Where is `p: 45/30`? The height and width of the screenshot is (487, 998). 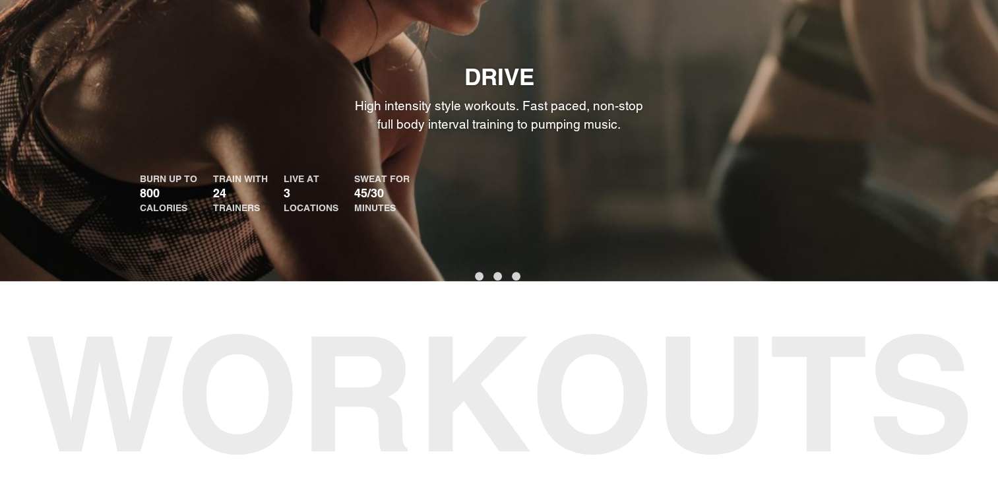 p: 45/30 is located at coordinates (382, 193).